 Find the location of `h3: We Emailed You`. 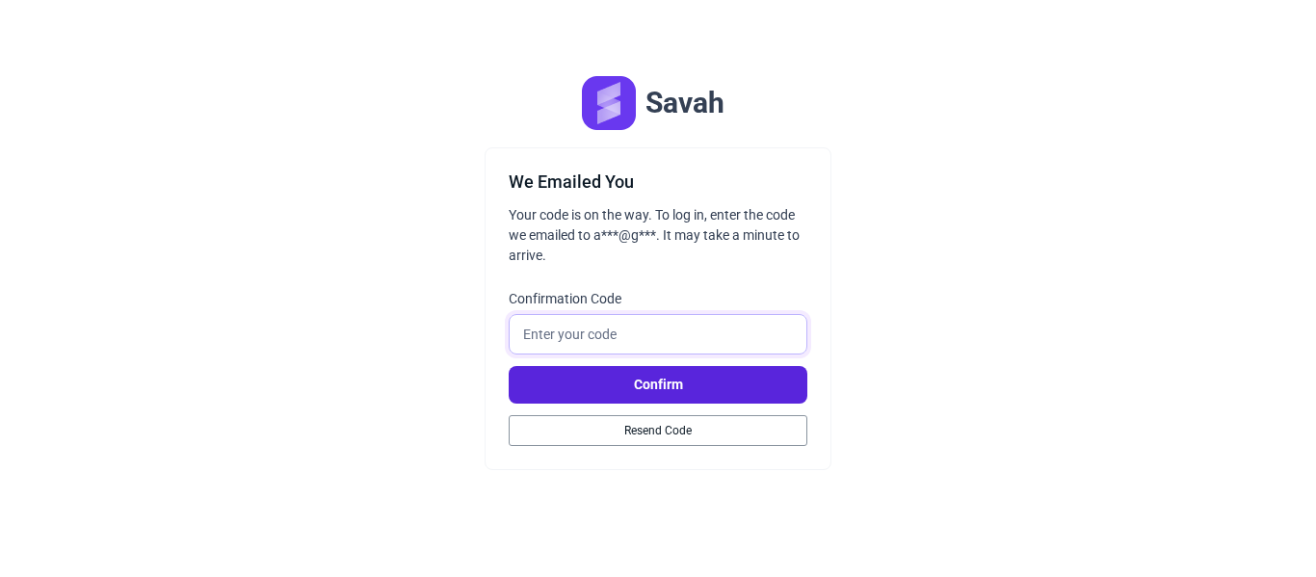

h3: We Emailed You is located at coordinates (658, 182).